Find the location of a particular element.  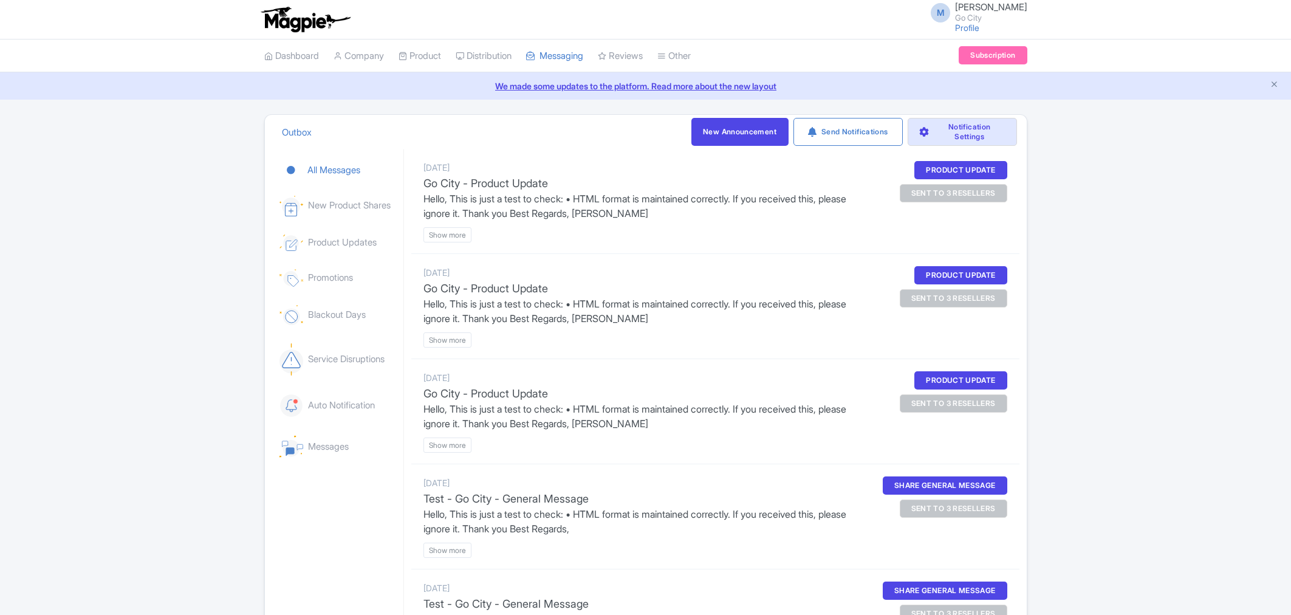

img: icon-auto-notification-passive-90f0fc5d3ac5efac254e4ceb20dbff71.svg is located at coordinates (291, 405).